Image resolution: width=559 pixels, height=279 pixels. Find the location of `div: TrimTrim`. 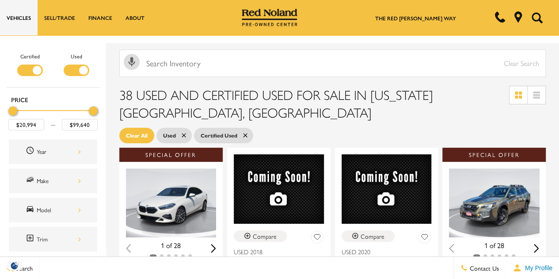

div: TrimTrim is located at coordinates (53, 239).